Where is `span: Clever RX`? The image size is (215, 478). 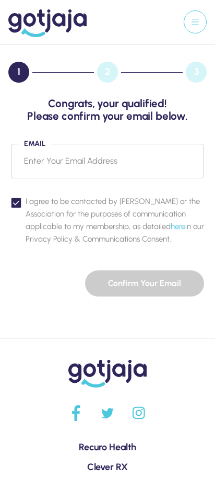
span: Clever RX is located at coordinates (108, 467).